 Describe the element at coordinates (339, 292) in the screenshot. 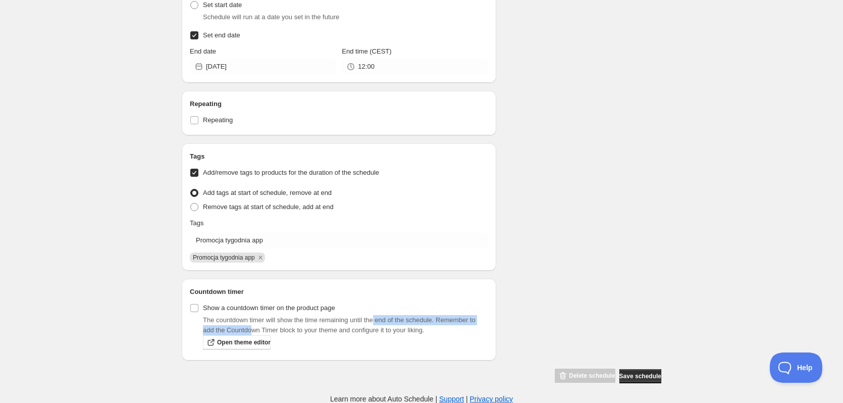

I see `h2: Countdown timer` at that location.